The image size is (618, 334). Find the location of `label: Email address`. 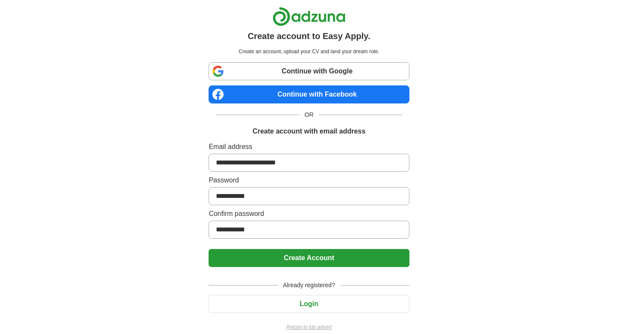

label: Email address is located at coordinates (309, 147).